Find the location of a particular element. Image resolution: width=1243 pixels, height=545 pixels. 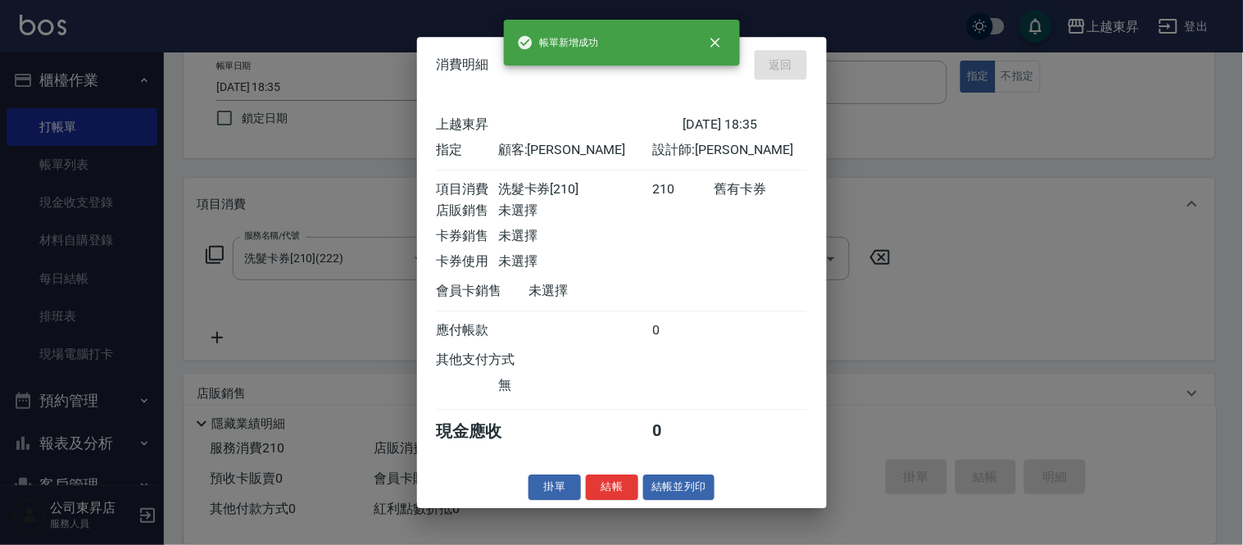

div: 指定 is located at coordinates (467, 150).